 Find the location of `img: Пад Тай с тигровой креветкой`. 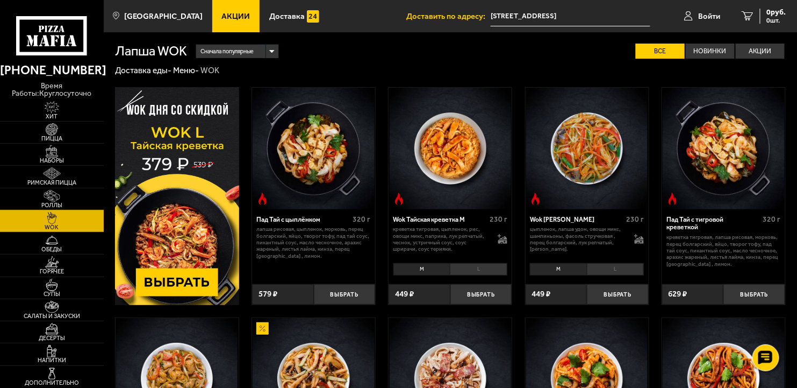

img: Пад Тай с тигровой креветкой is located at coordinates (724, 148).